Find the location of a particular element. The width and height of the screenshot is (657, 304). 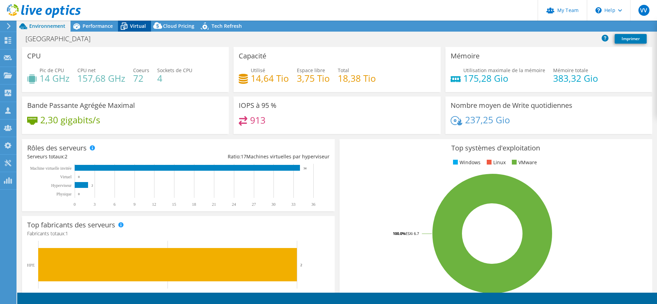

h3: Bande Passante Agrégée Maximal is located at coordinates (81, 106).